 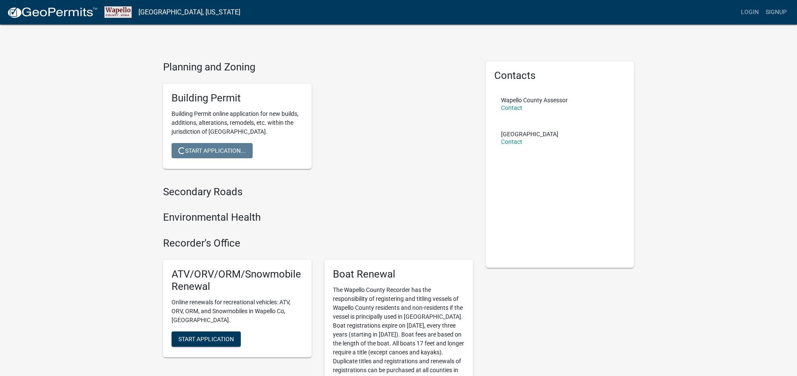 What do you see at coordinates (206, 339) in the screenshot?
I see `button: Start Application` at bounding box center [206, 339].